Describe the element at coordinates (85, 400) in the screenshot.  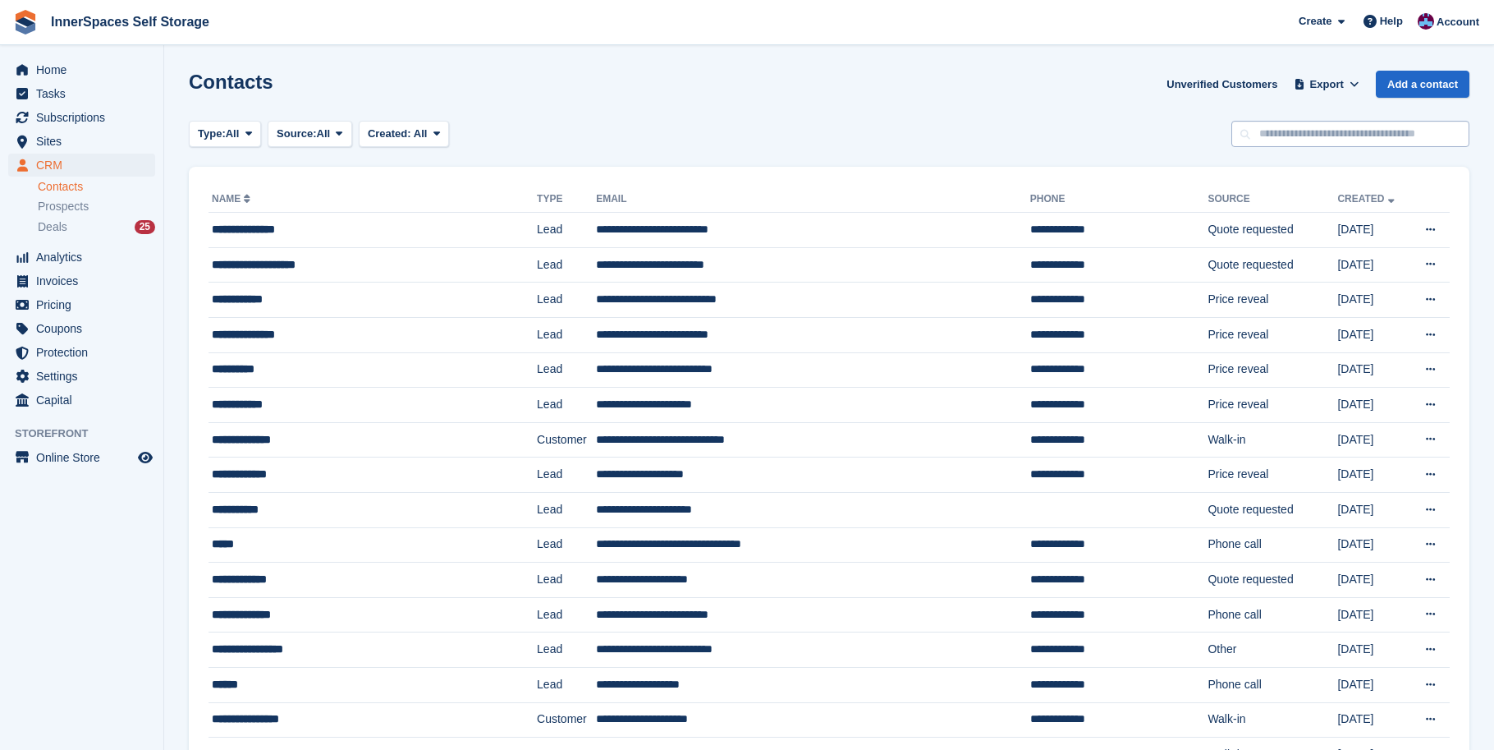
I see `span: Capital` at that location.